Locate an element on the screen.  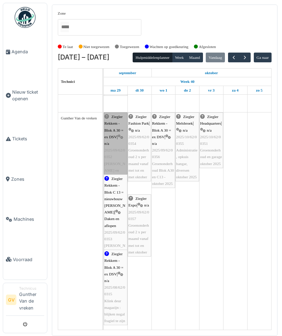
span: Klink deur magazijn : blijken nogal fragiel te zijn is located at coordinates (115, 311).